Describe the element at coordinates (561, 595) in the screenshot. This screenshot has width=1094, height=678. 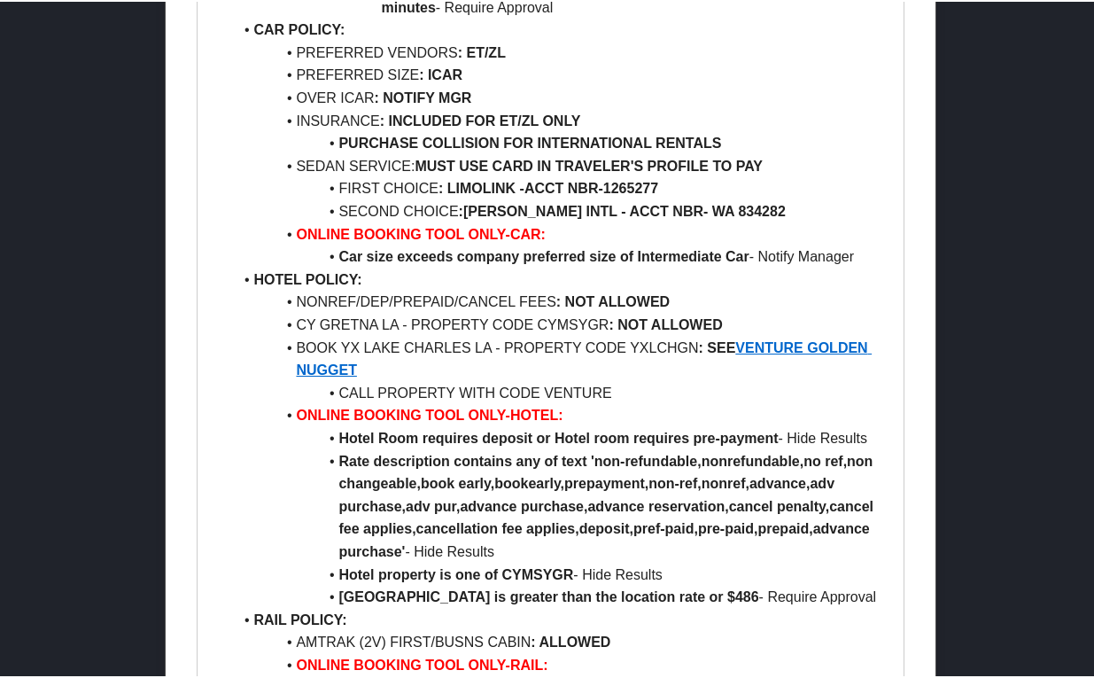
I see `li: - Require Approval` at that location.